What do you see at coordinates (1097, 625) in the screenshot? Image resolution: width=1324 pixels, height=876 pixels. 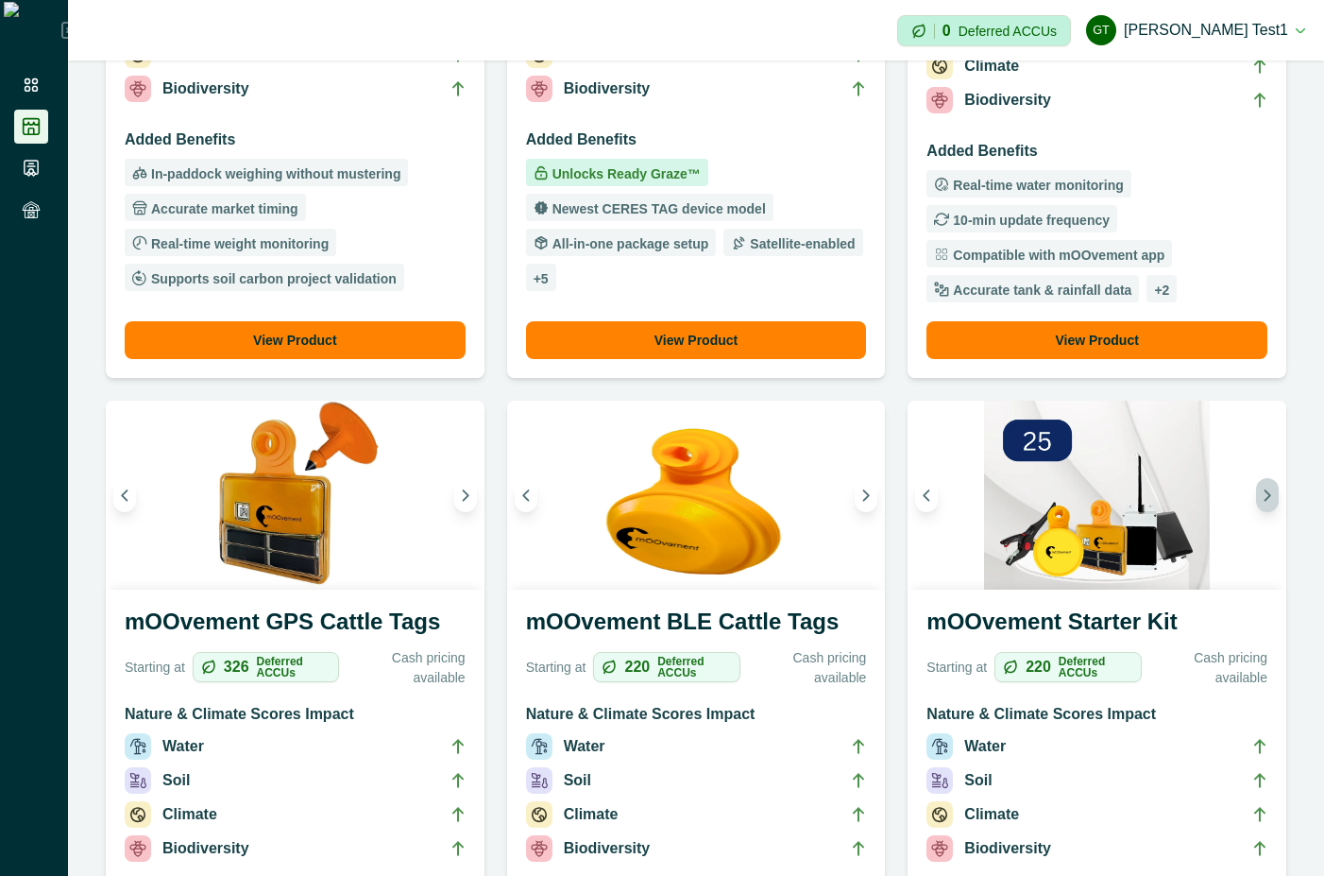 I see `h3: mOOvement Starter Kit` at bounding box center [1097, 625].